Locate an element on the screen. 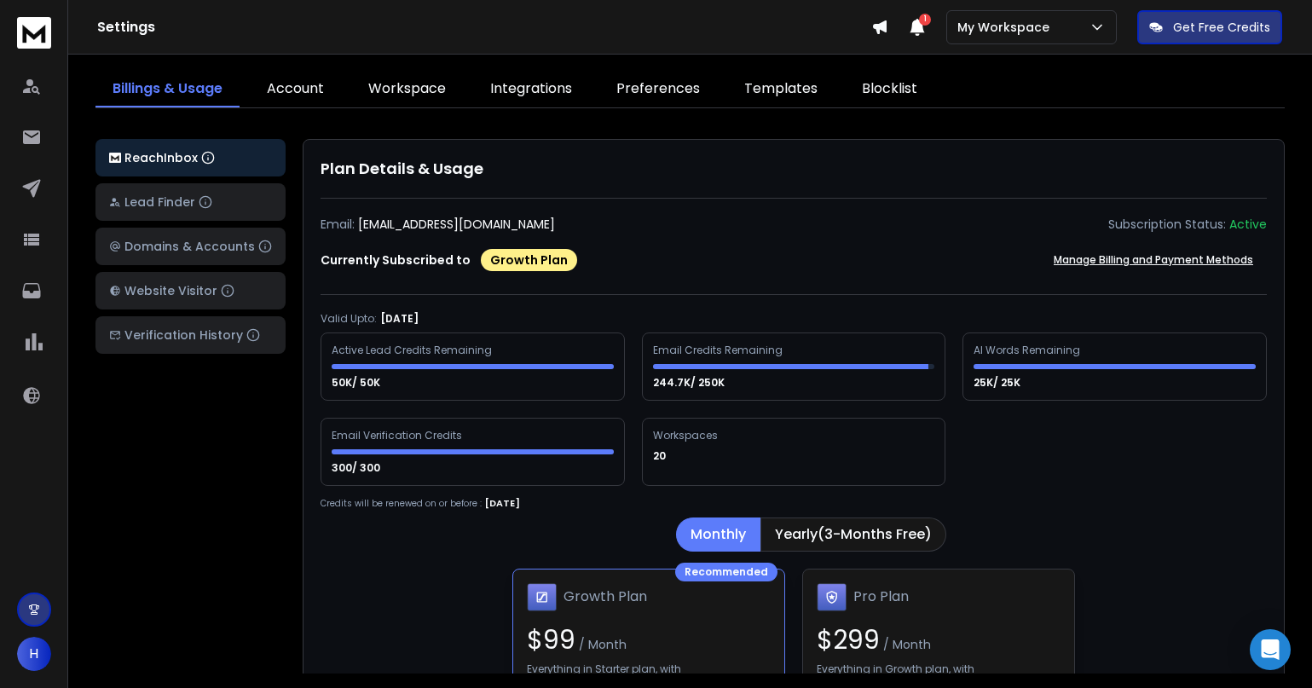  div: Workspaces is located at coordinates (686, 436).